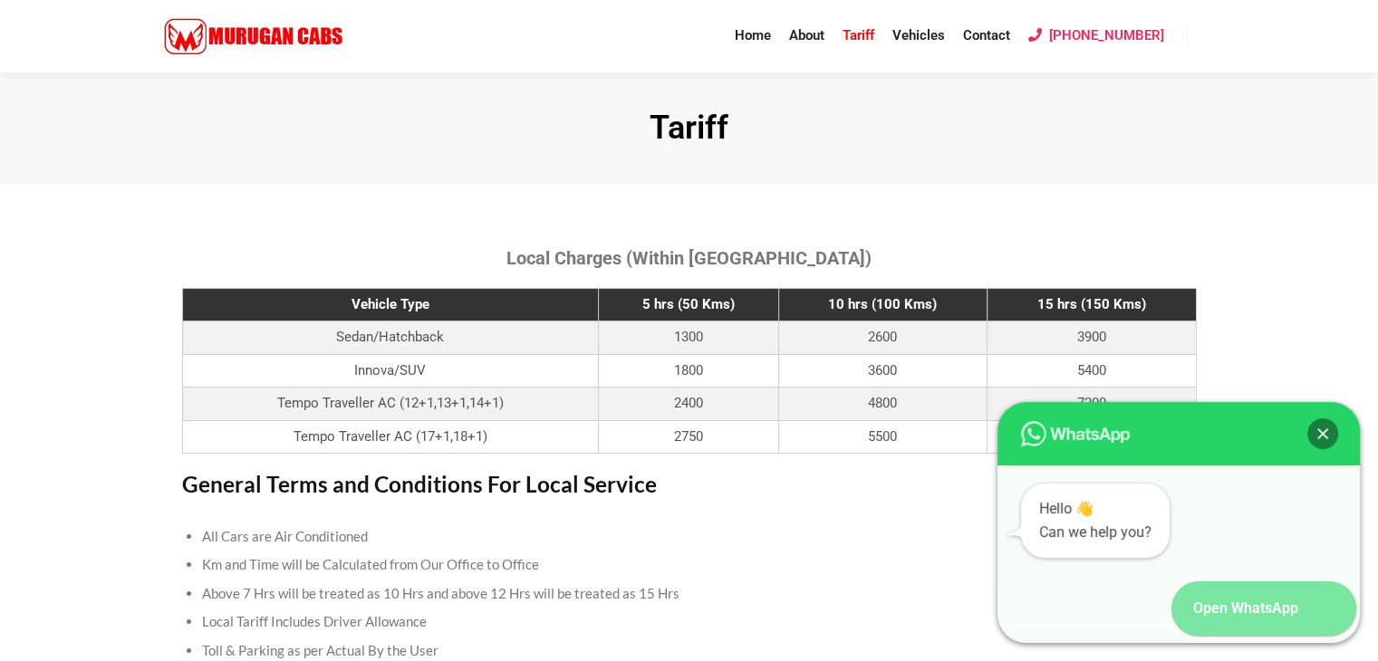 This screenshot has height=661, width=1378. Describe the element at coordinates (689, 128) in the screenshot. I see `h1: Tariff` at that location.